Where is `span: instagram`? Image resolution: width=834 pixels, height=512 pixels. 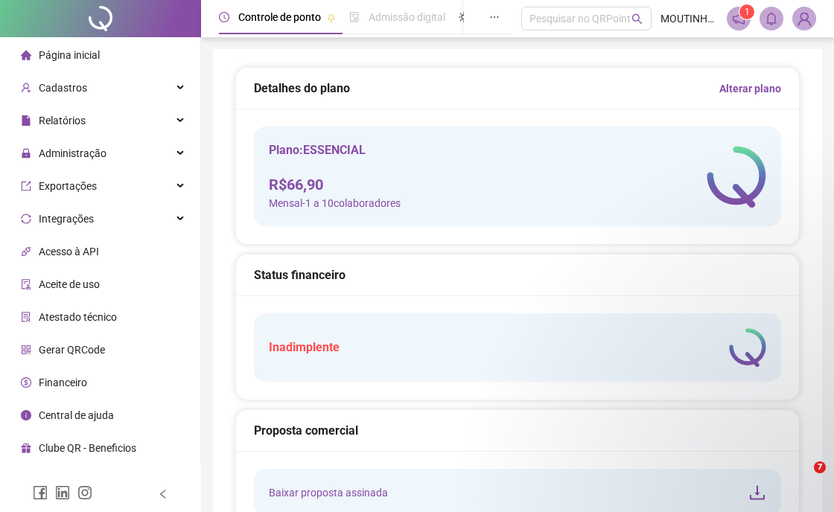 span: instagram is located at coordinates (85, 493).